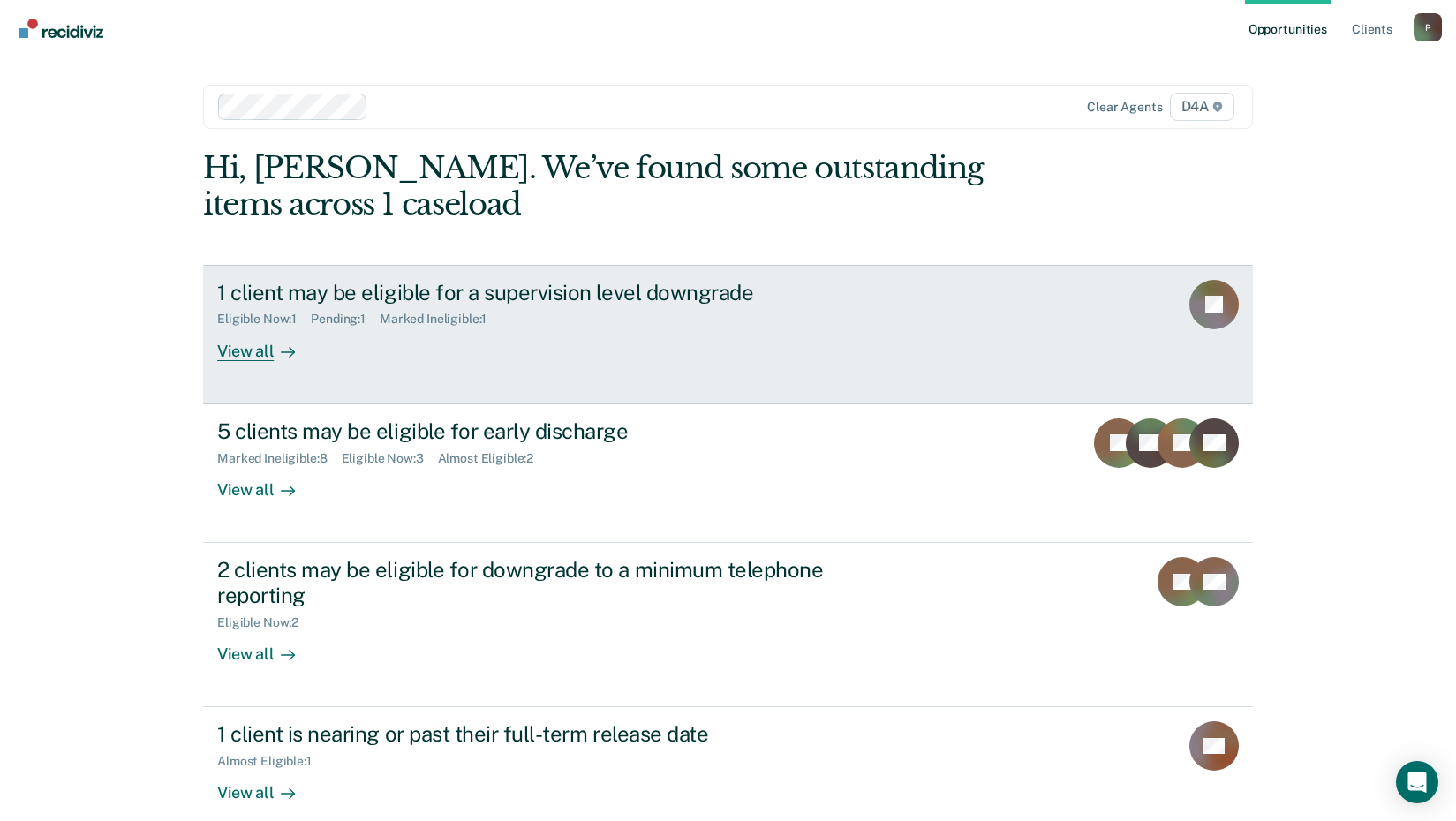 Image resolution: width=1456 pixels, height=821 pixels. I want to click on img: Recidiviz, so click(61, 28).